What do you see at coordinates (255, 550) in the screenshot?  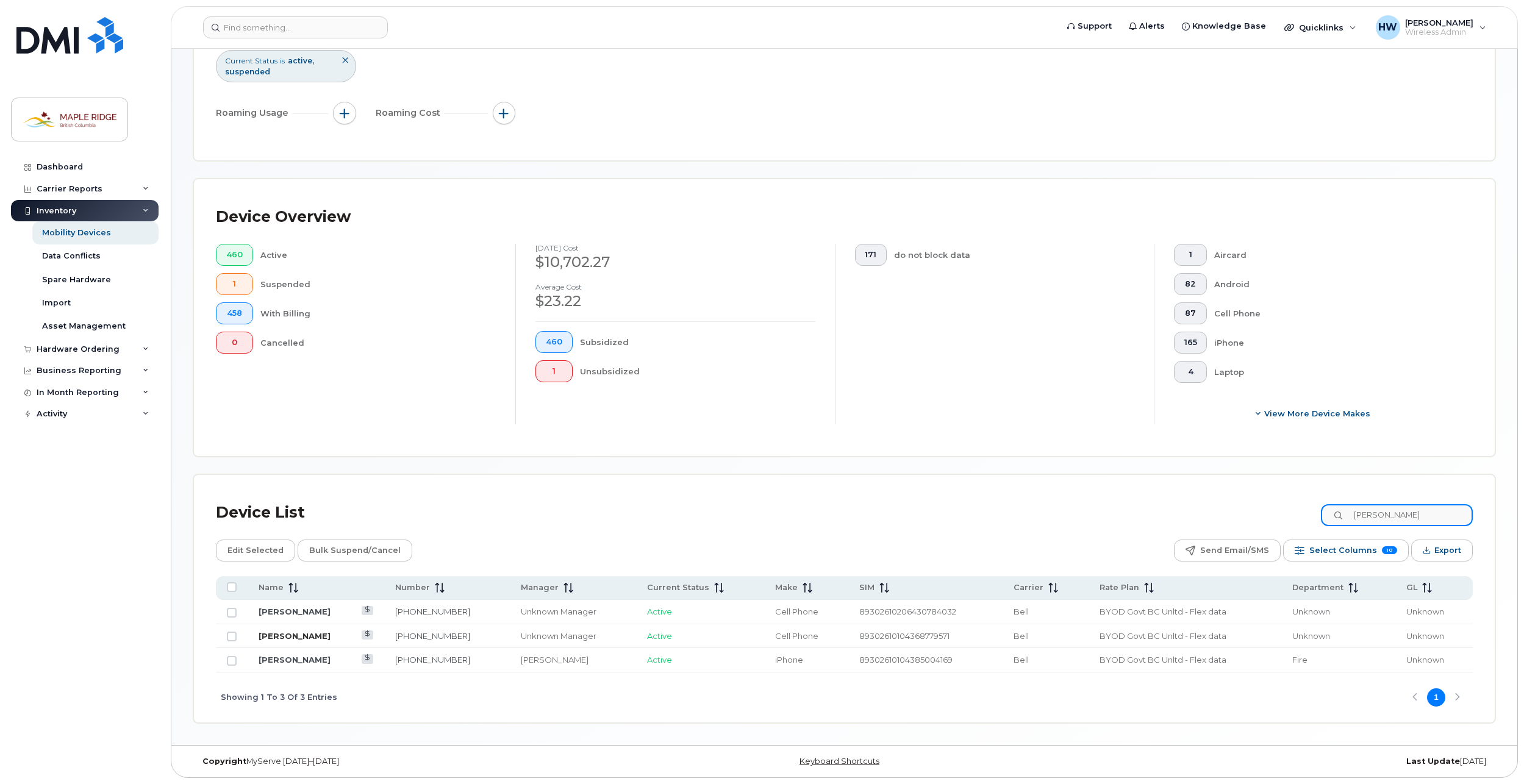 I see `button: Edit Selected` at bounding box center [255, 550].